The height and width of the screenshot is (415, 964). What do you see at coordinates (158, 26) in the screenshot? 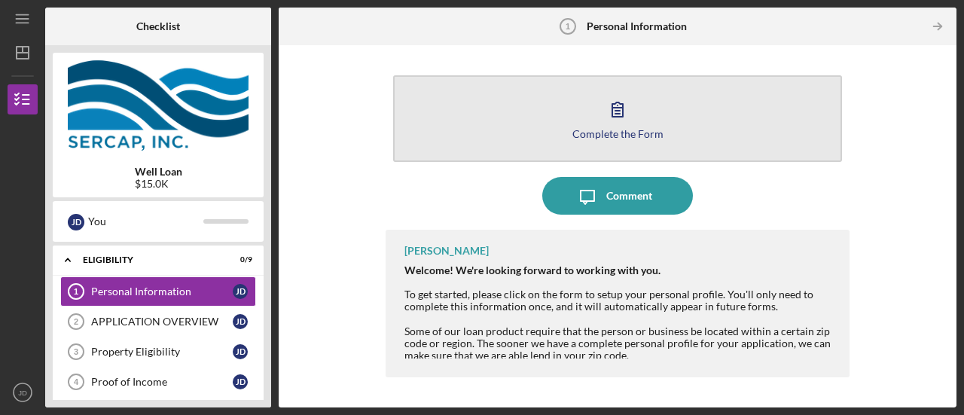
I see `b: Checklist` at bounding box center [158, 26].